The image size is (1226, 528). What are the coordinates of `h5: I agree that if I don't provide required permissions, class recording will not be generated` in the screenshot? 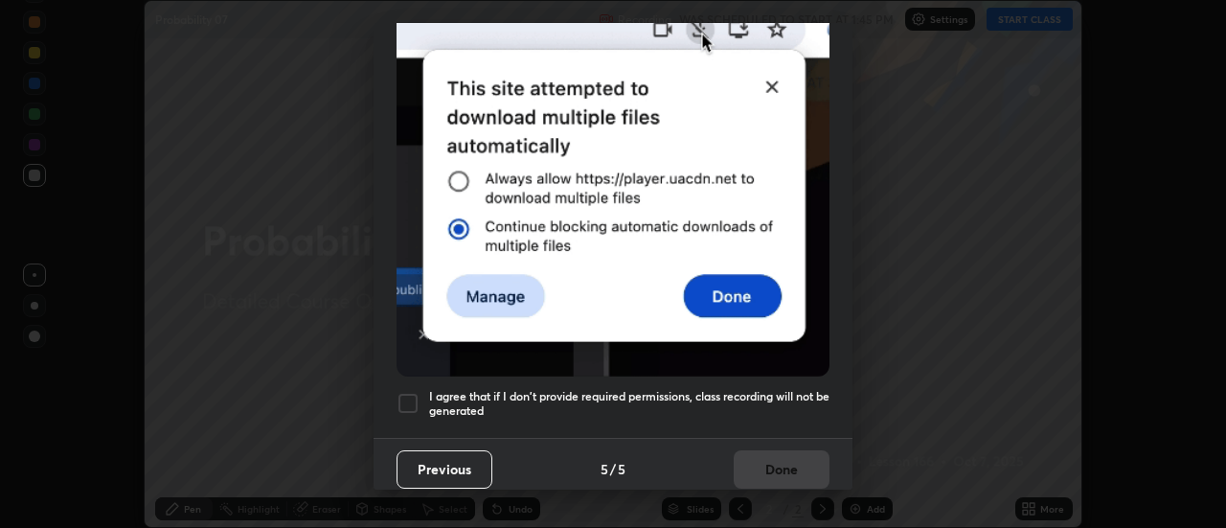 It's located at (629, 403).